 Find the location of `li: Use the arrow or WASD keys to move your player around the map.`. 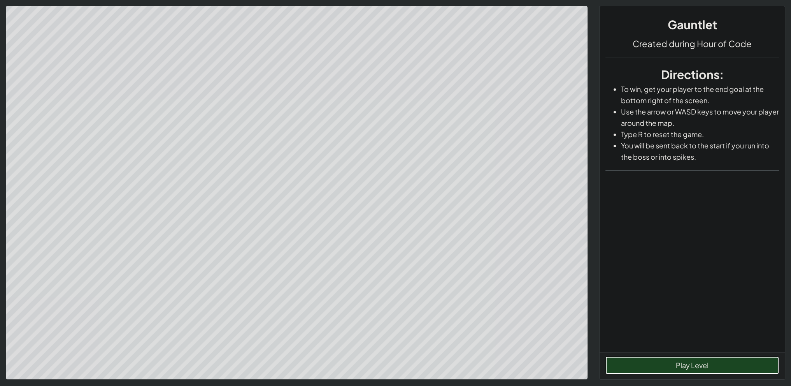

li: Use the arrow or WASD keys to move your player around the map. is located at coordinates (700, 117).